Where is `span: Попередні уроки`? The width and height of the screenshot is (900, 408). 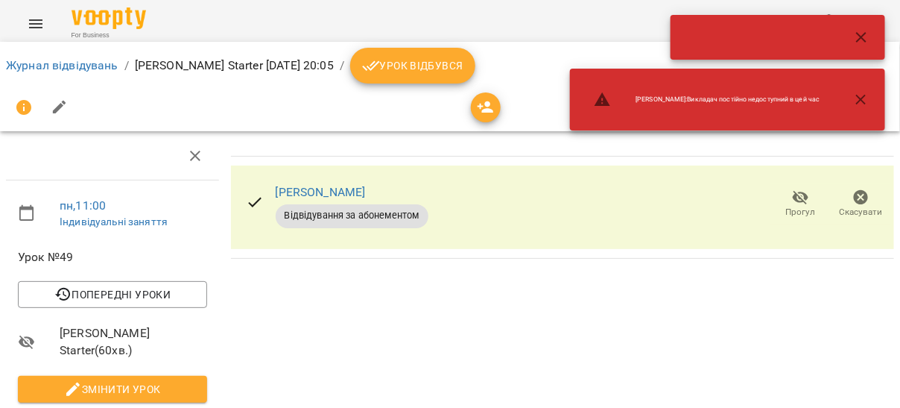 span: Попередні уроки is located at coordinates (113, 294).